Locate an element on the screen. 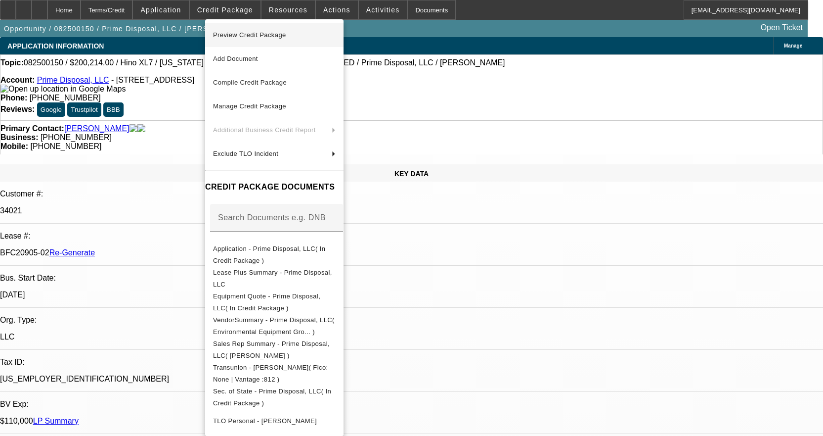  span: Equipment Quote - Prime Disposal, LLC( In Credit Package ) is located at coordinates (266, 302).